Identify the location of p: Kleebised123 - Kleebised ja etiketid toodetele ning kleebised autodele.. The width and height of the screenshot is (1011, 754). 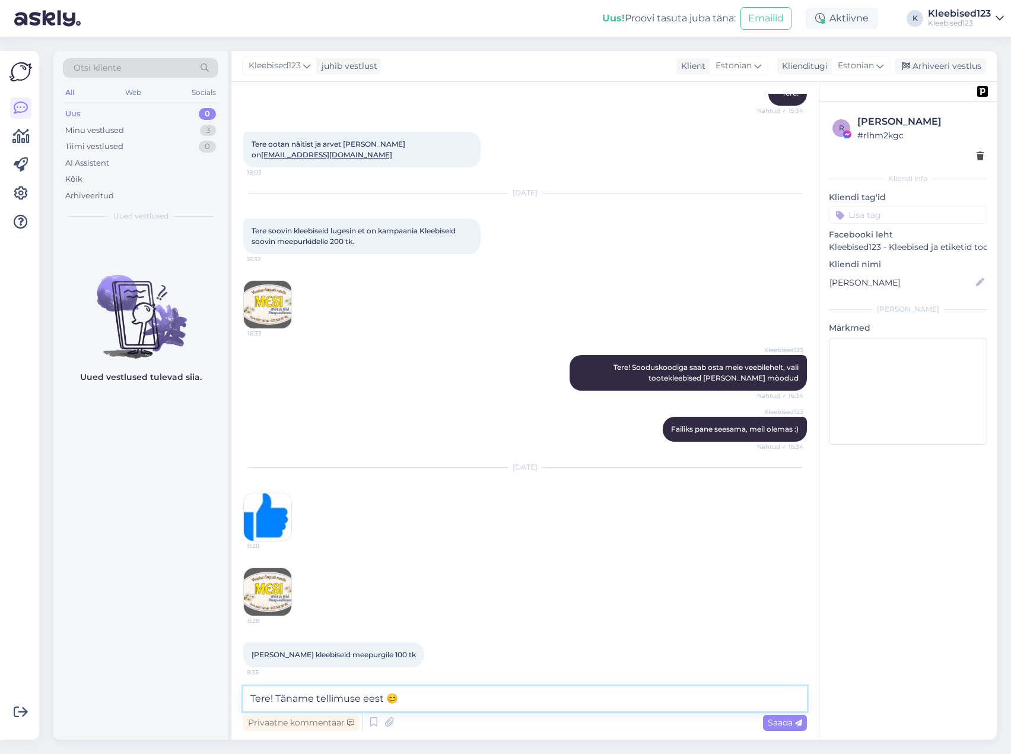
(908, 247).